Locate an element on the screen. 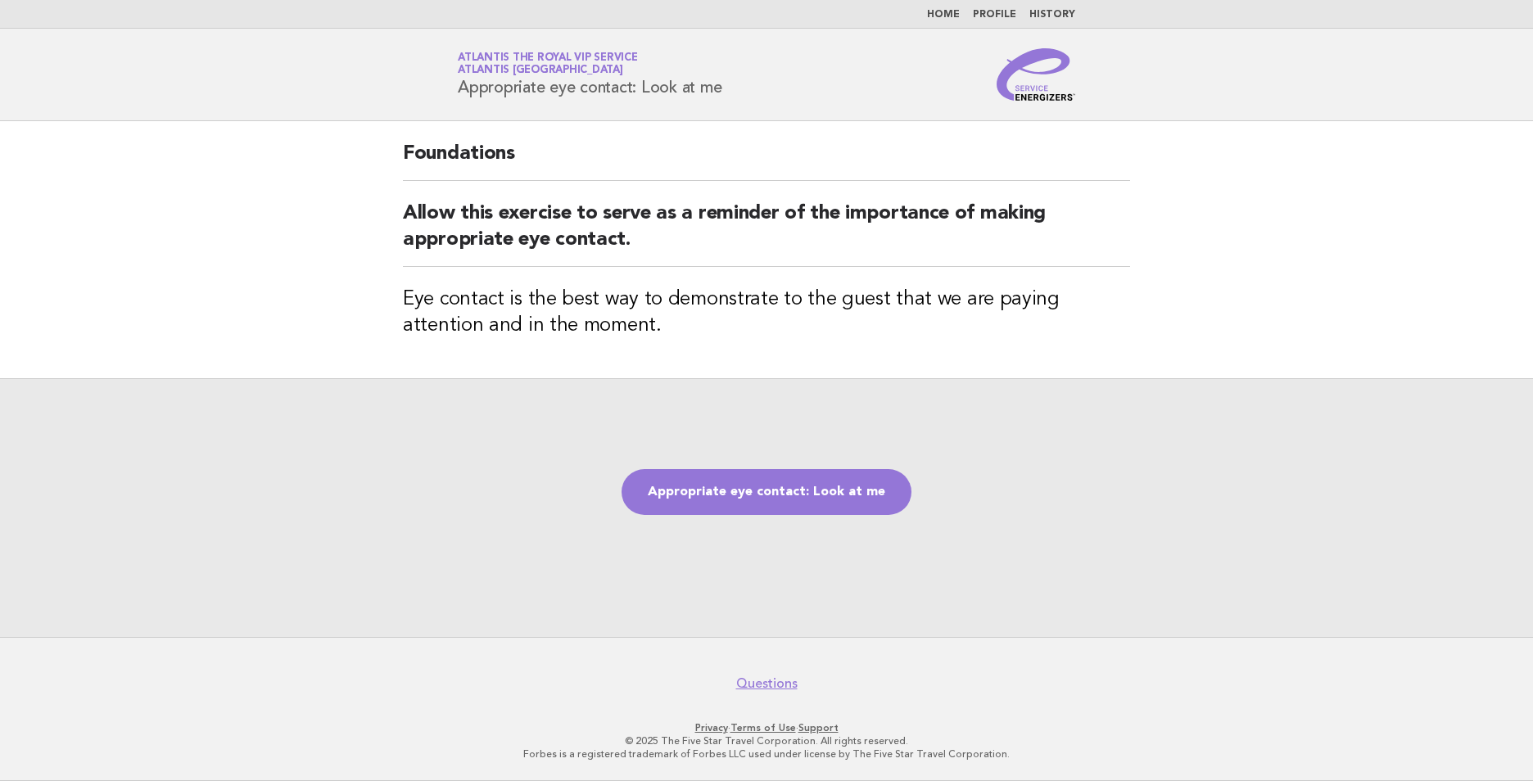  p: © 2025 The Five Star Travel Corporation. All rights reserved. is located at coordinates (767, 741).